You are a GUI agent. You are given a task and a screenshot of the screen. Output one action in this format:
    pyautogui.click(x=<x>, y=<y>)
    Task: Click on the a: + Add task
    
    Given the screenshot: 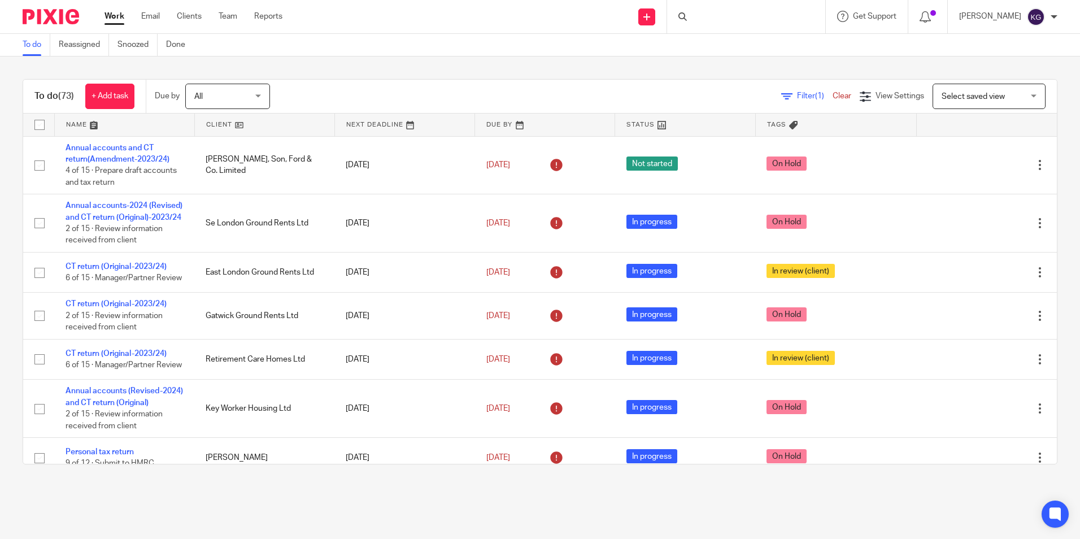 What is the action you would take?
    pyautogui.click(x=110, y=96)
    